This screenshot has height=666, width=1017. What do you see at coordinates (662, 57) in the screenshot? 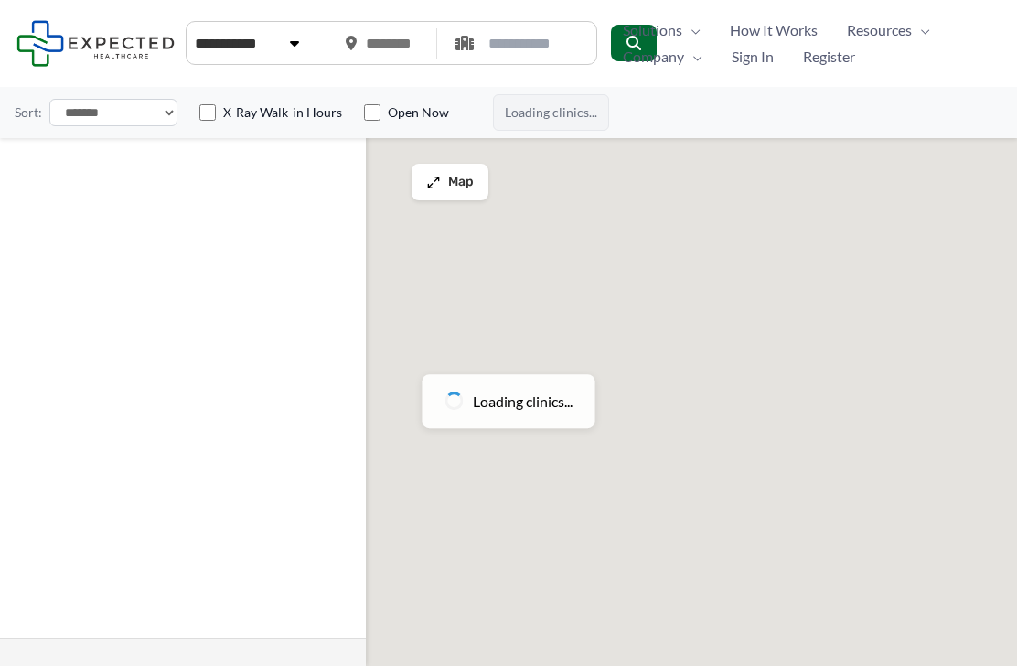
I see `a: CompanyMenu Toggle` at bounding box center [662, 57].